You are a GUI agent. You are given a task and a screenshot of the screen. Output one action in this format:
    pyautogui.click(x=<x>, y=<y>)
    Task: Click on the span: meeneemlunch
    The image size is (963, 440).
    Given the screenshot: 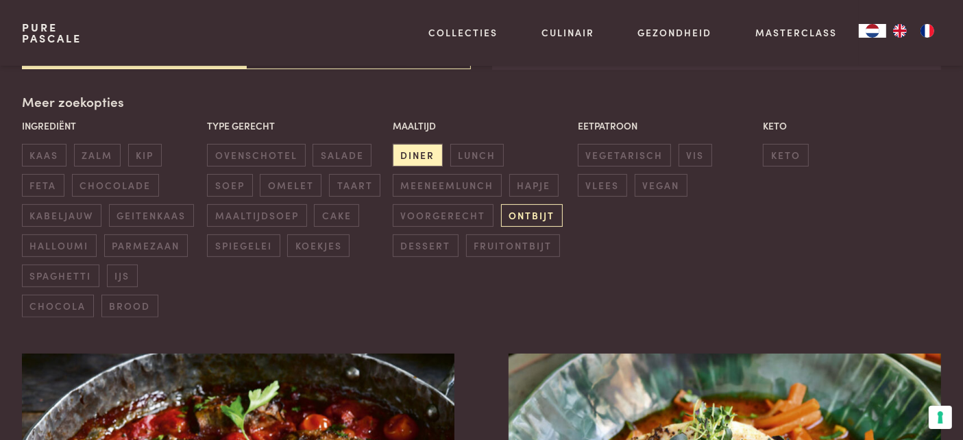 What is the action you would take?
    pyautogui.click(x=447, y=185)
    